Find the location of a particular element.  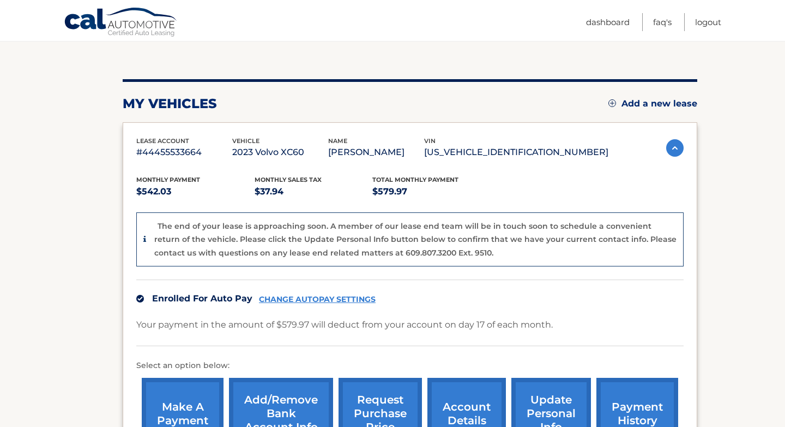

img: check.svg is located at coordinates (140, 298).